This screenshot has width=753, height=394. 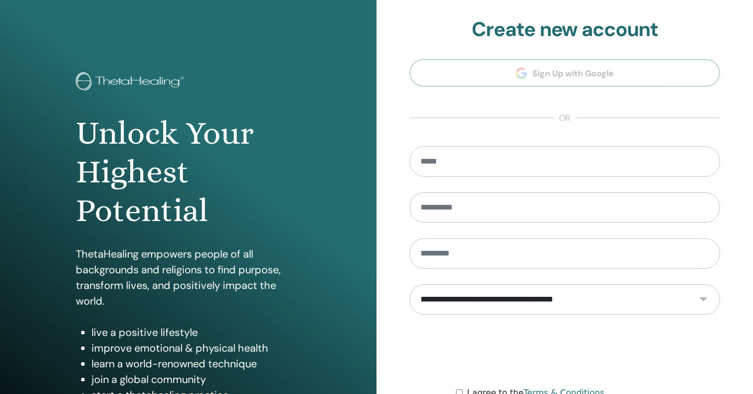 What do you see at coordinates (196, 380) in the screenshot?
I see `li: join a global community` at bounding box center [196, 380].